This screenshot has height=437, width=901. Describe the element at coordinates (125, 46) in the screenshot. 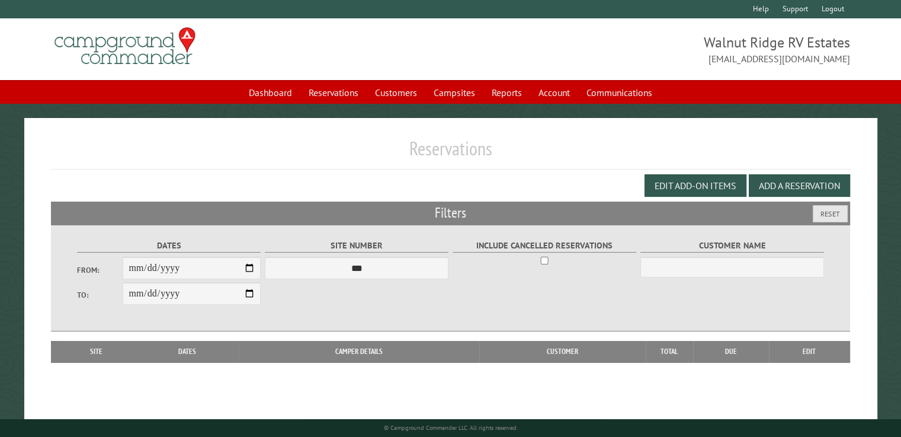

I see `img: Campground Commander` at that location.